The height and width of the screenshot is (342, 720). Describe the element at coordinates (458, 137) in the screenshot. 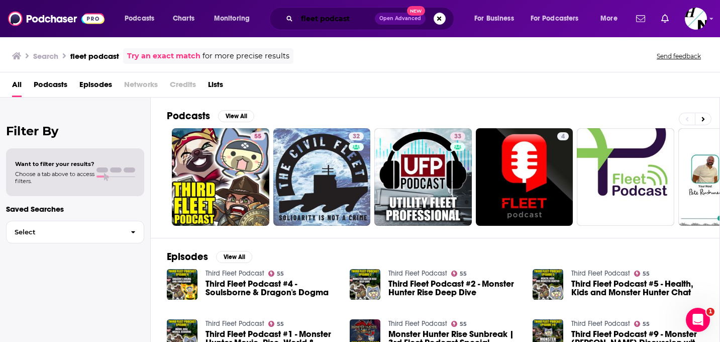

I see `span: 33` at that location.